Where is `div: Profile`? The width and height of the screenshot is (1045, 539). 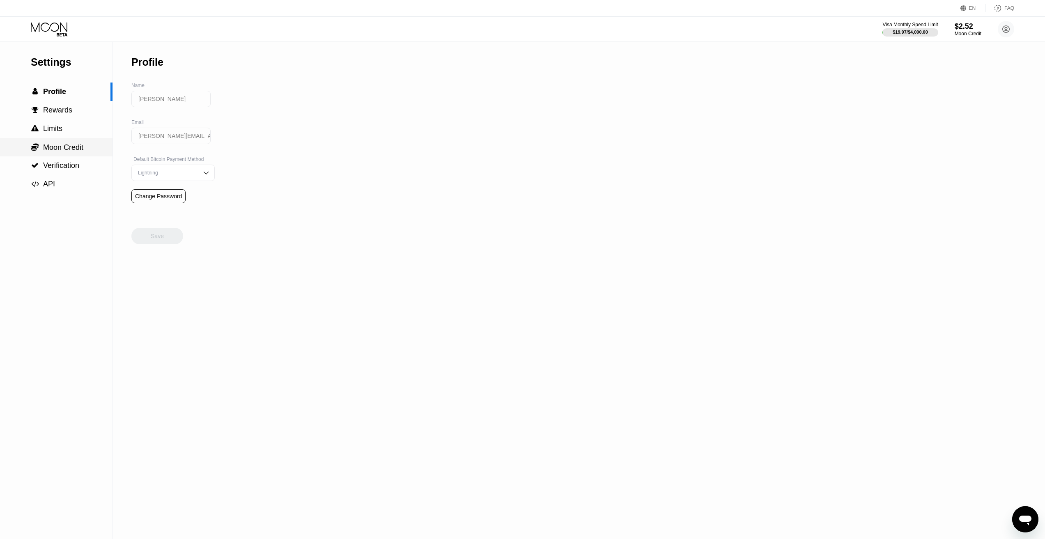 div: Profile is located at coordinates (147, 62).